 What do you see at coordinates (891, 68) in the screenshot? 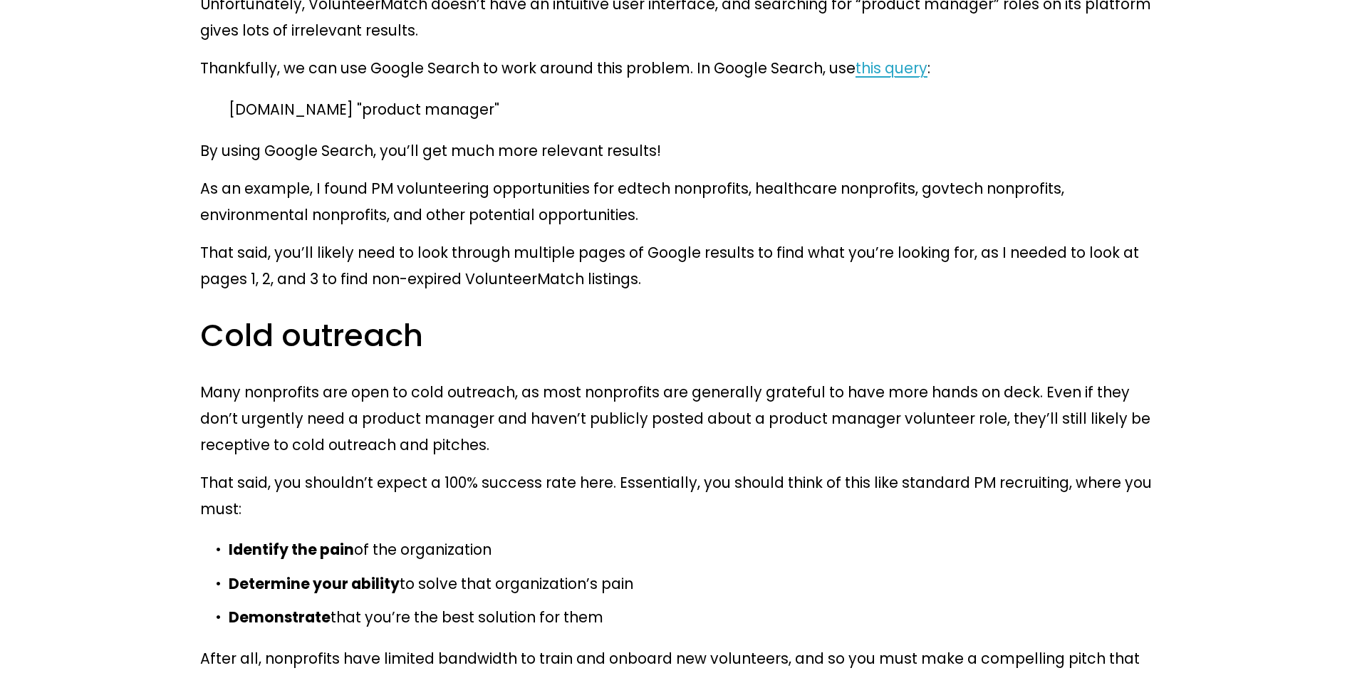
I see `a: this query` at bounding box center [891, 68].